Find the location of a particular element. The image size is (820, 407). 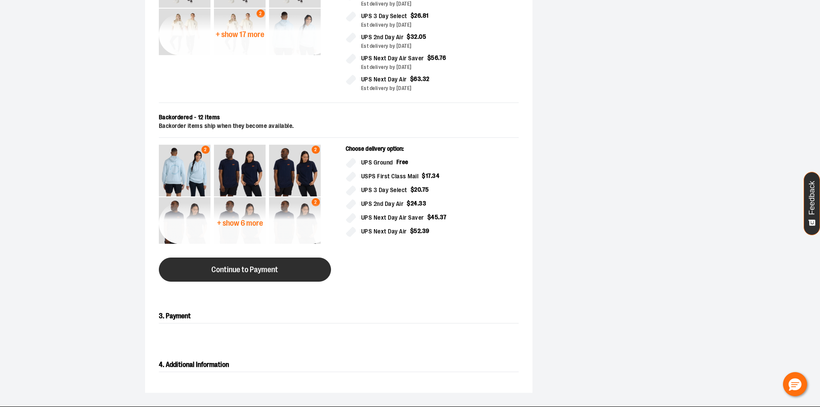

span: 20 is located at coordinates (418, 189).